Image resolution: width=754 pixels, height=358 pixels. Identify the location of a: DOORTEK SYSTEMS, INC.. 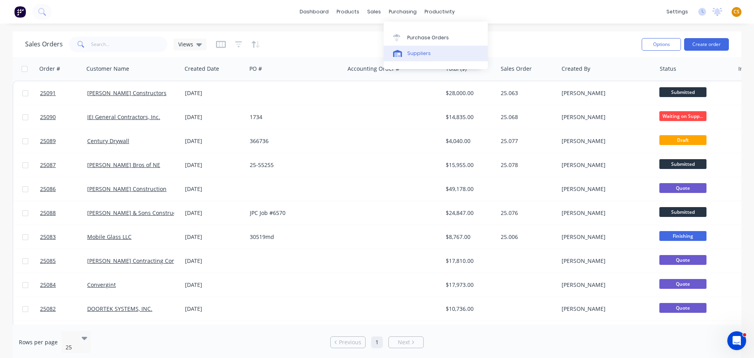
(120, 308).